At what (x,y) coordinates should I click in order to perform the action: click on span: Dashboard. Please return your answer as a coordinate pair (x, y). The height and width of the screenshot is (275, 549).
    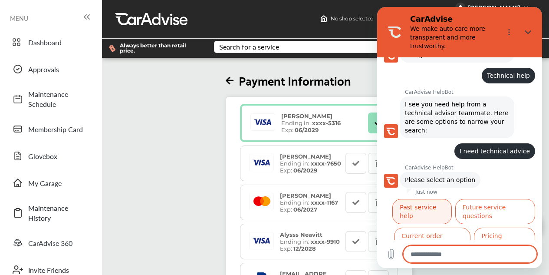
    Looking at the image, I should click on (59, 42).